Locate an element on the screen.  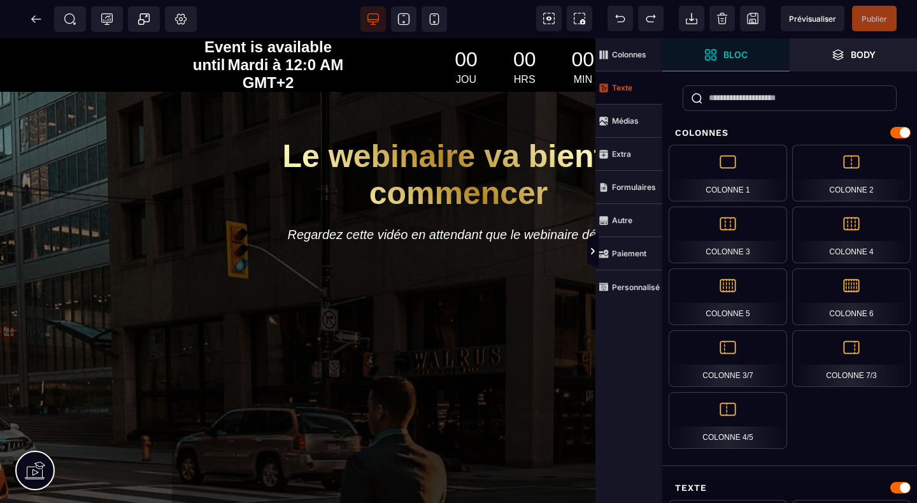
strong: Médias is located at coordinates (626, 120).